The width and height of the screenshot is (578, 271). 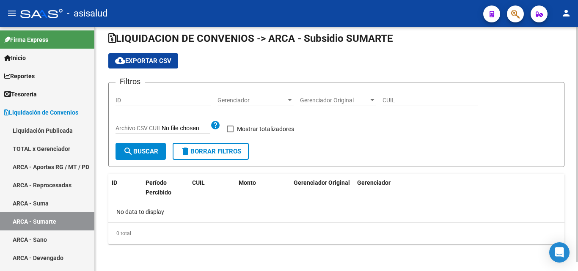 What do you see at coordinates (141, 152) in the screenshot?
I see `button: Buscar` at bounding box center [141, 152].